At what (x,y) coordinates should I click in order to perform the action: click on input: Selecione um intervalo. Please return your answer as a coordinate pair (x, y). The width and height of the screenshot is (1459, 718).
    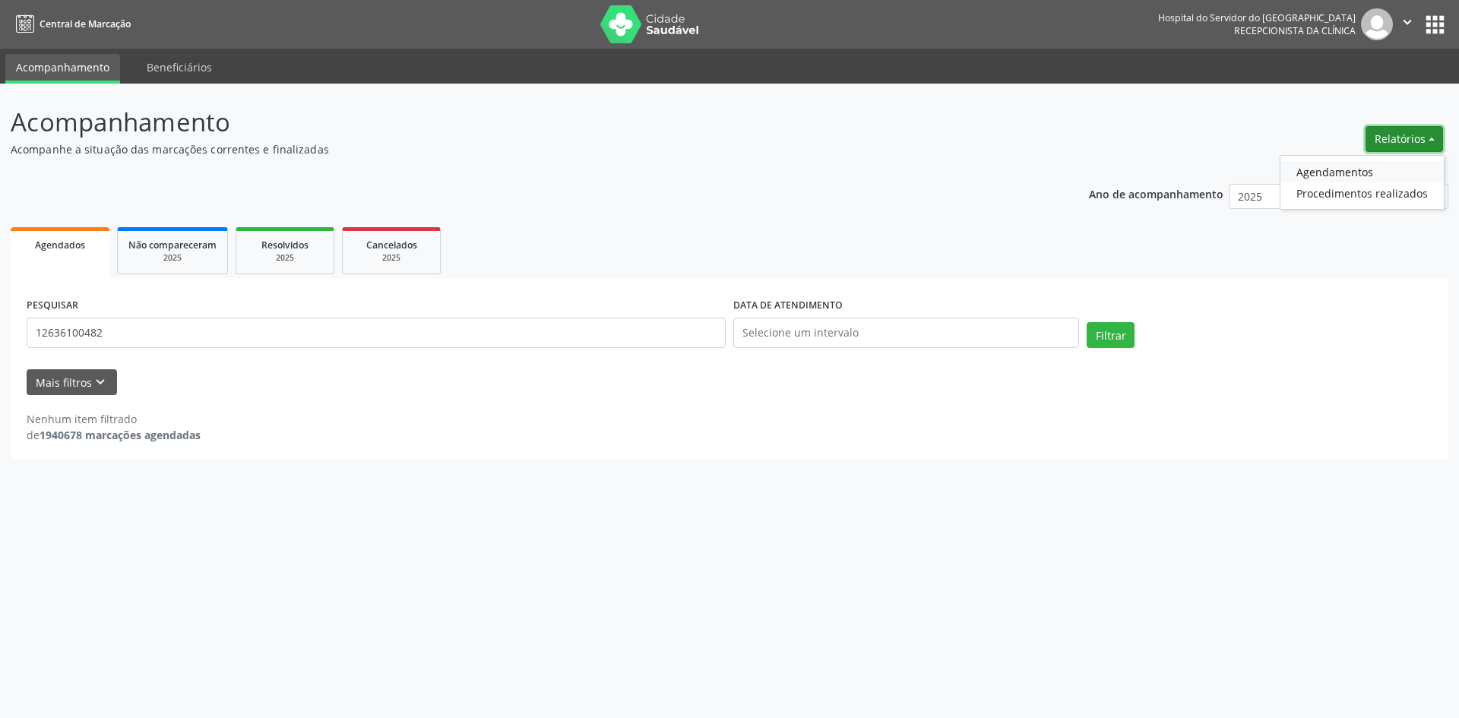
    Looking at the image, I should click on (906, 333).